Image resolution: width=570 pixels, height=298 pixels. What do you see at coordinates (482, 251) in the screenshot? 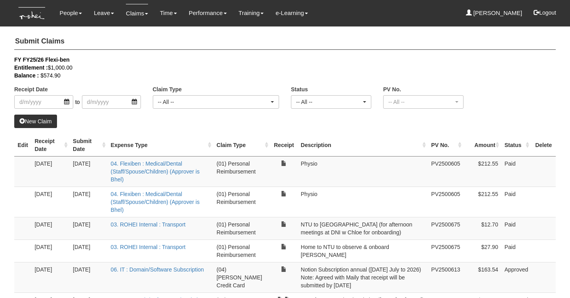
I see `td: $27.90` at bounding box center [482, 251].